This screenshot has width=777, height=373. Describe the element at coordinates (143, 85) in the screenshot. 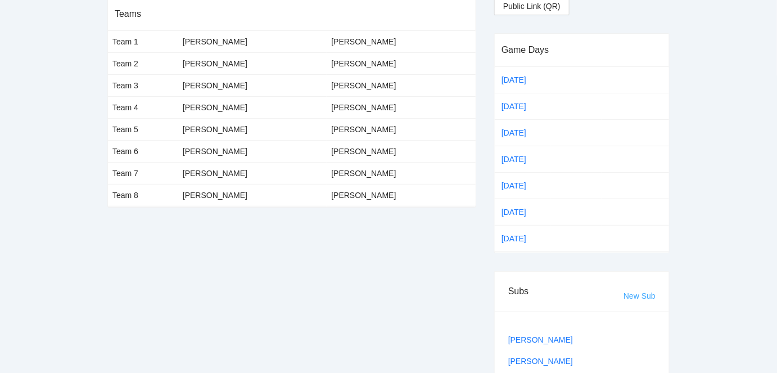

I see `td: Team 3` at that location.